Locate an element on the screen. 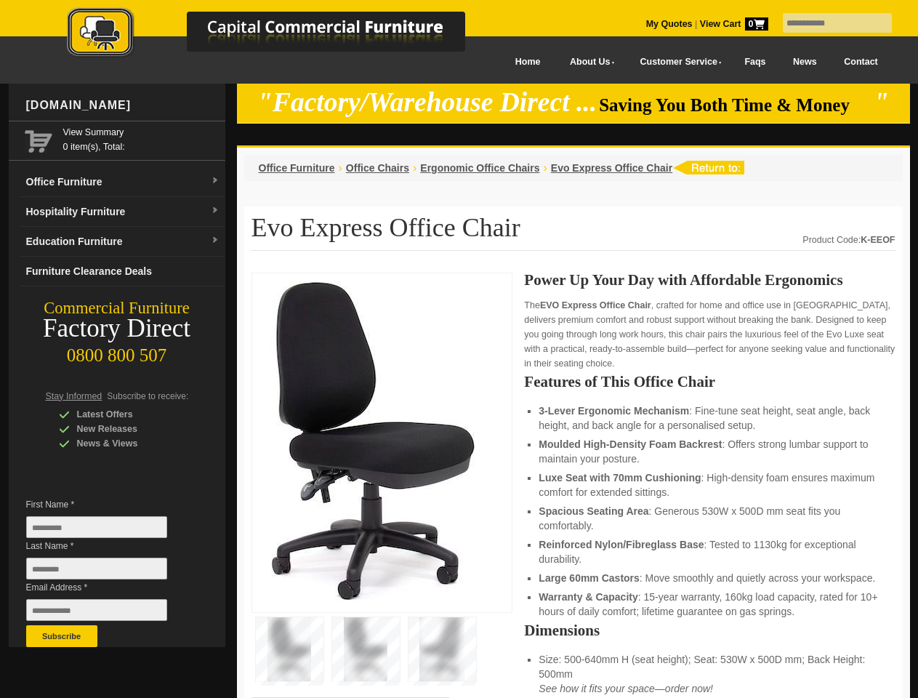  span: Last Name * is located at coordinates (108, 546).